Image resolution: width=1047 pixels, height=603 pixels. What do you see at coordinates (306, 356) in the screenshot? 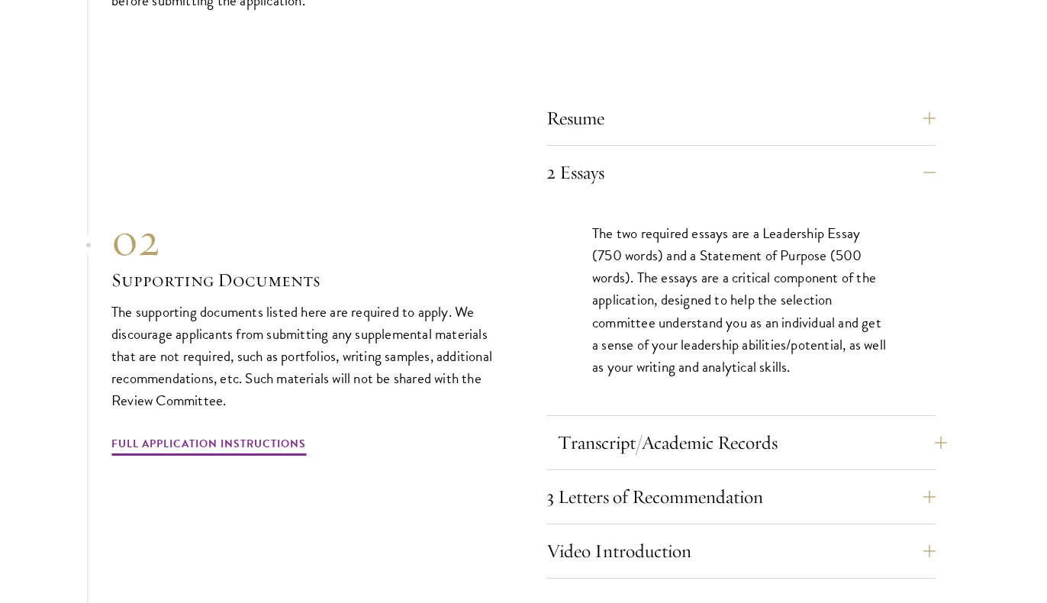
I see `p: The supporting documents listed here are required to apply. We discourage applicants from submitt...` at bounding box center [306, 356].